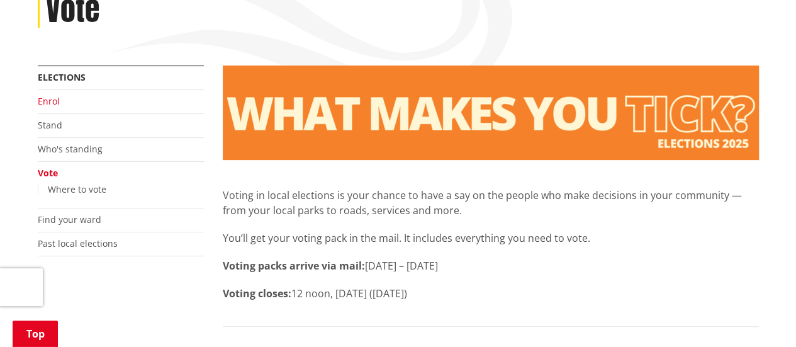  Describe the element at coordinates (62, 77) in the screenshot. I see `a: Elections` at that location.